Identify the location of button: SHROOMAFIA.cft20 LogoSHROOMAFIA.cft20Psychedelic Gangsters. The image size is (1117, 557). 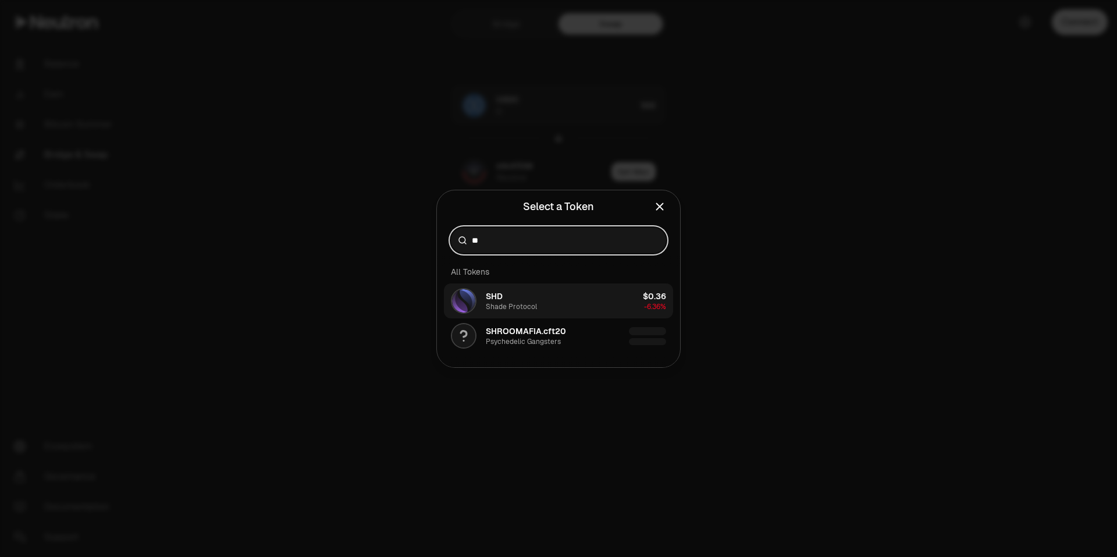
(559, 336).